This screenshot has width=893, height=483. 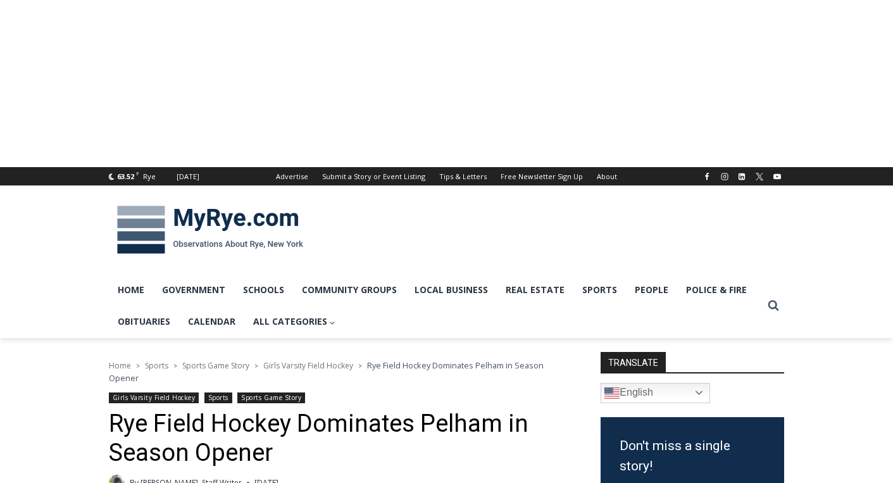 What do you see at coordinates (693, 456) in the screenshot?
I see `h3: Don't miss a single story!` at bounding box center [693, 456].